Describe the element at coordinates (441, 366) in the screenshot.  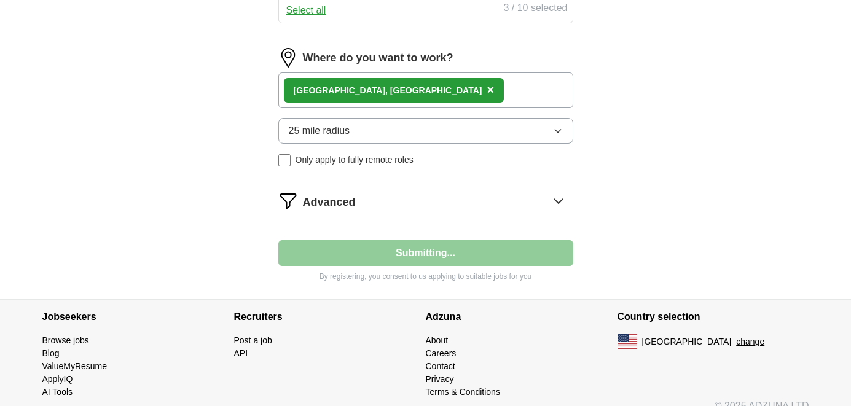
I see `a: Contact` at that location.